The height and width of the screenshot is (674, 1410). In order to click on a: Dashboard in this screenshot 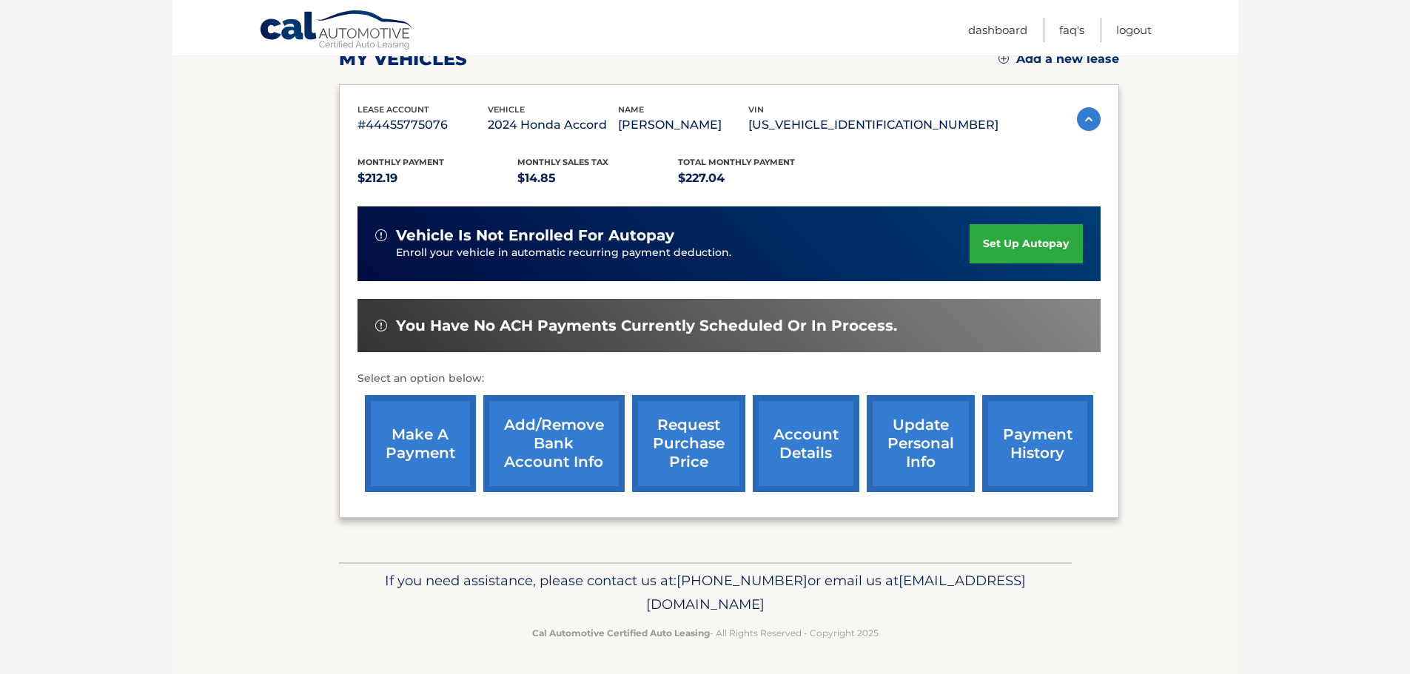, I will do `click(998, 30)`.